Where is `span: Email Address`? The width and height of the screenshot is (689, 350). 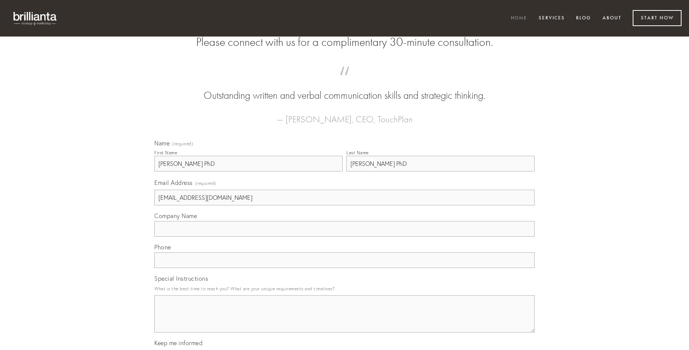
span: Email Address is located at coordinates (173, 183).